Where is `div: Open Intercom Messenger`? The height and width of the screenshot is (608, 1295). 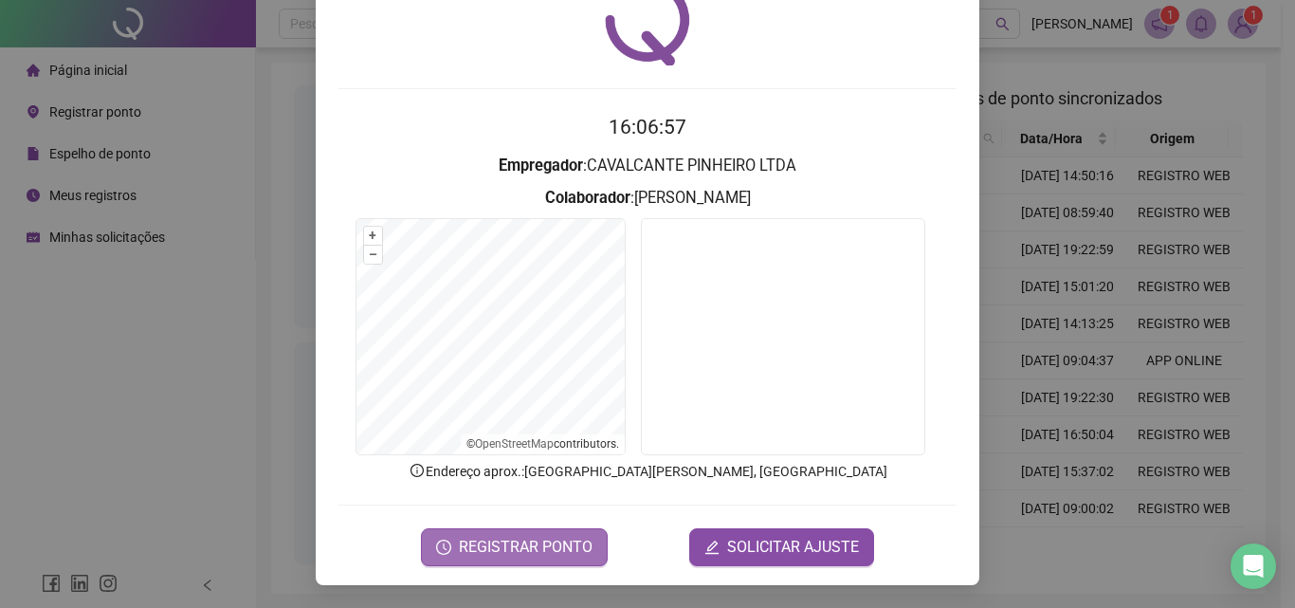 div: Open Intercom Messenger is located at coordinates (1253, 566).